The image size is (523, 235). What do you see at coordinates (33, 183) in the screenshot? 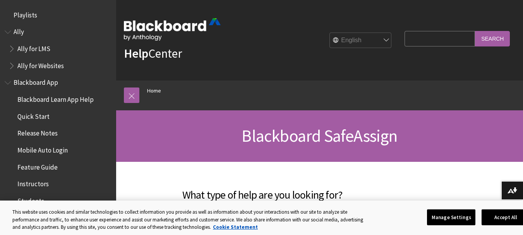
I see `span: Instructors` at bounding box center [33, 183].